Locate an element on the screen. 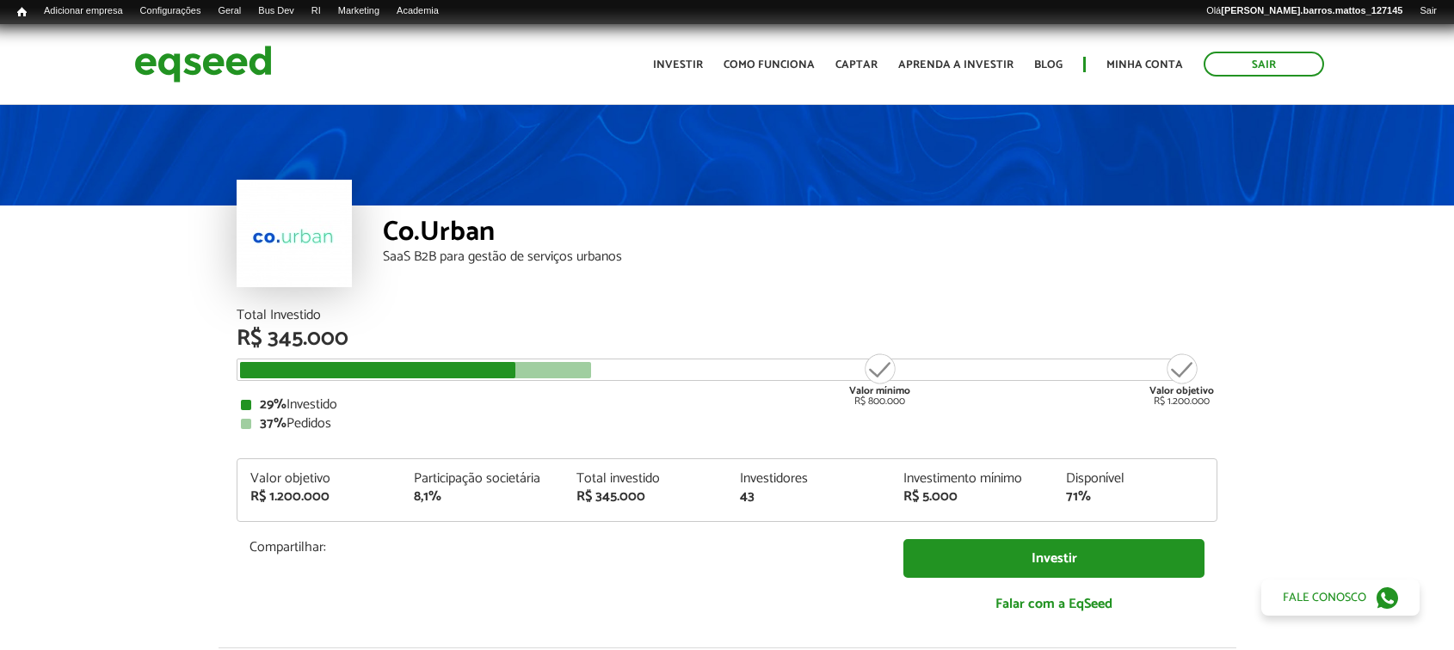 This screenshot has height=650, width=1454. a: Aprenda a investir is located at coordinates (956, 65).